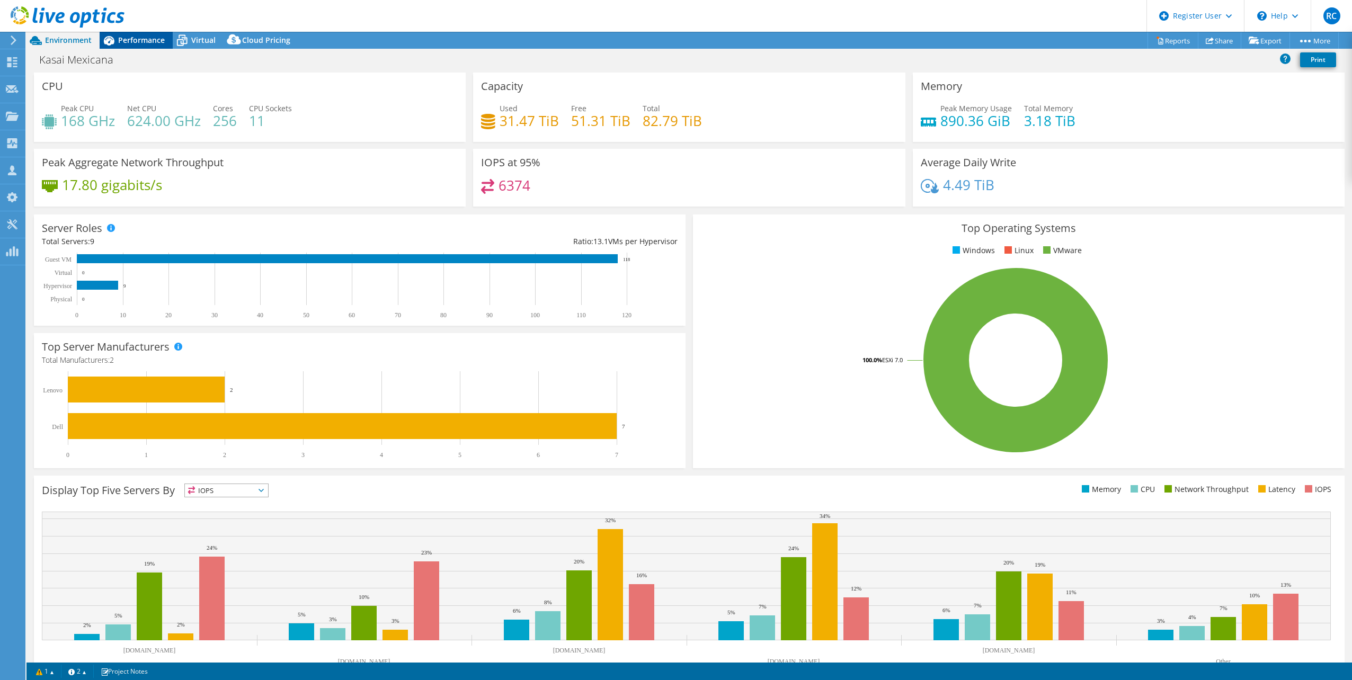 This screenshot has height=680, width=1352. What do you see at coordinates (1009, 563) in the screenshot?
I see `text: 20%` at bounding box center [1009, 563].